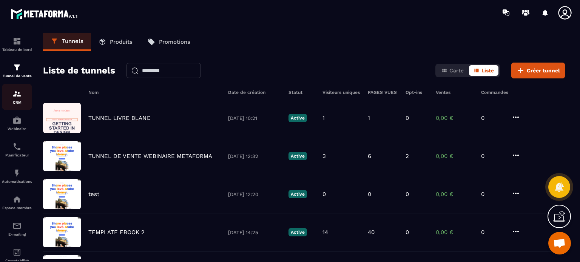  What do you see at coordinates (79, 71) in the screenshot?
I see `h2: Liste de tunnels` at bounding box center [79, 71].